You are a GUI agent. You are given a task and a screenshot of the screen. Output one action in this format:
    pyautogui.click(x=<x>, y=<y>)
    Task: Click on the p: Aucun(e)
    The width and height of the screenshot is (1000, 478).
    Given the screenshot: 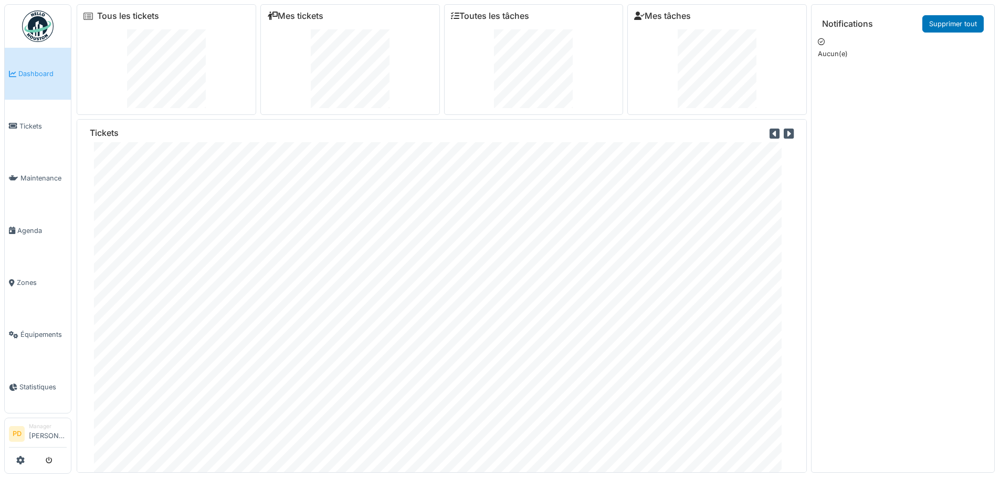 What is the action you would take?
    pyautogui.click(x=903, y=54)
    